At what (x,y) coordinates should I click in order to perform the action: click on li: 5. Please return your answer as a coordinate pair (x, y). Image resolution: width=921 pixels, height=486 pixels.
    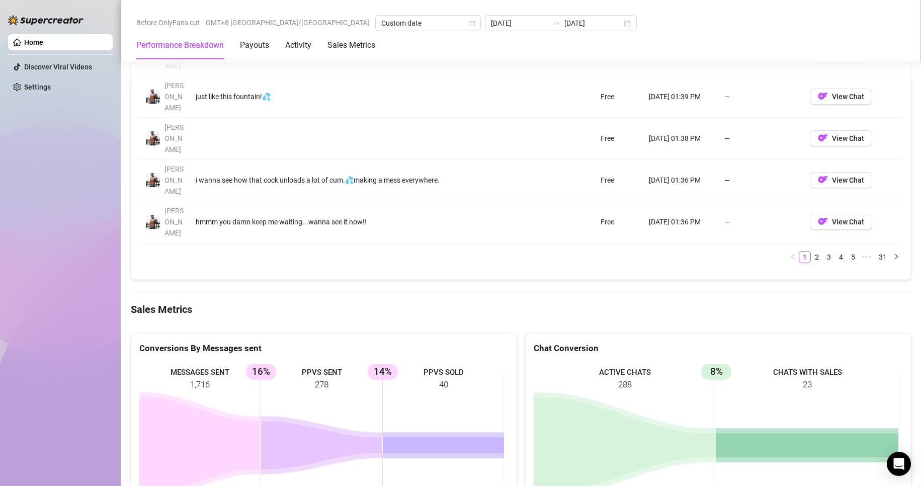
    Looking at the image, I should click on (853, 257).